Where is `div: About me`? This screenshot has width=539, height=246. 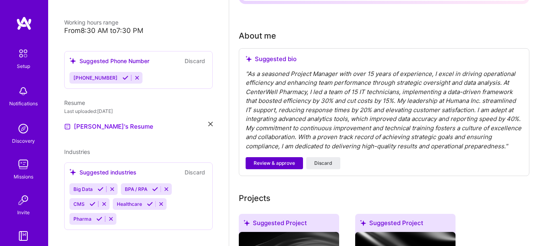
div: About me is located at coordinates (257, 36).